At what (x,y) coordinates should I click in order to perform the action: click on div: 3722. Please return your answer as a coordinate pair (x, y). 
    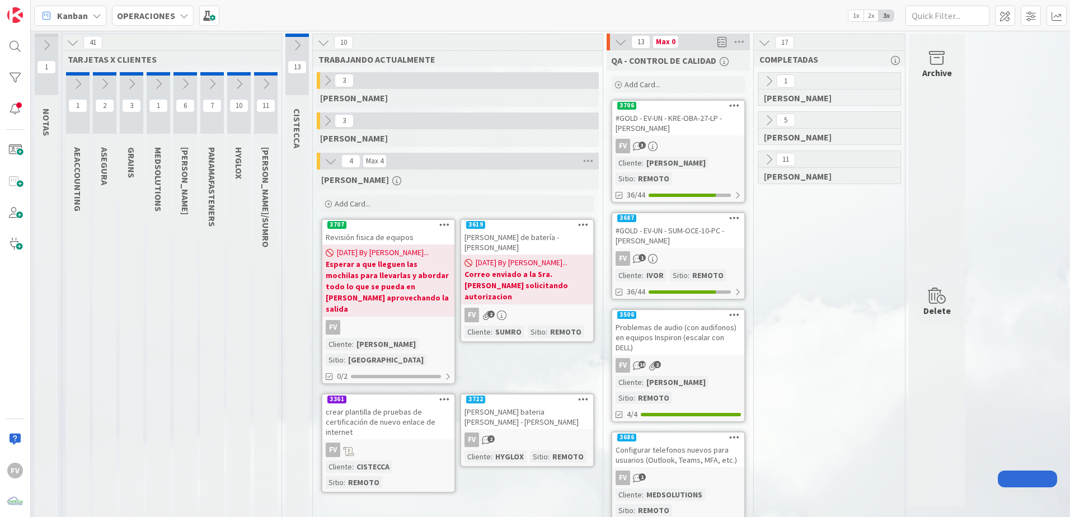
    Looking at the image, I should click on (476, 399).